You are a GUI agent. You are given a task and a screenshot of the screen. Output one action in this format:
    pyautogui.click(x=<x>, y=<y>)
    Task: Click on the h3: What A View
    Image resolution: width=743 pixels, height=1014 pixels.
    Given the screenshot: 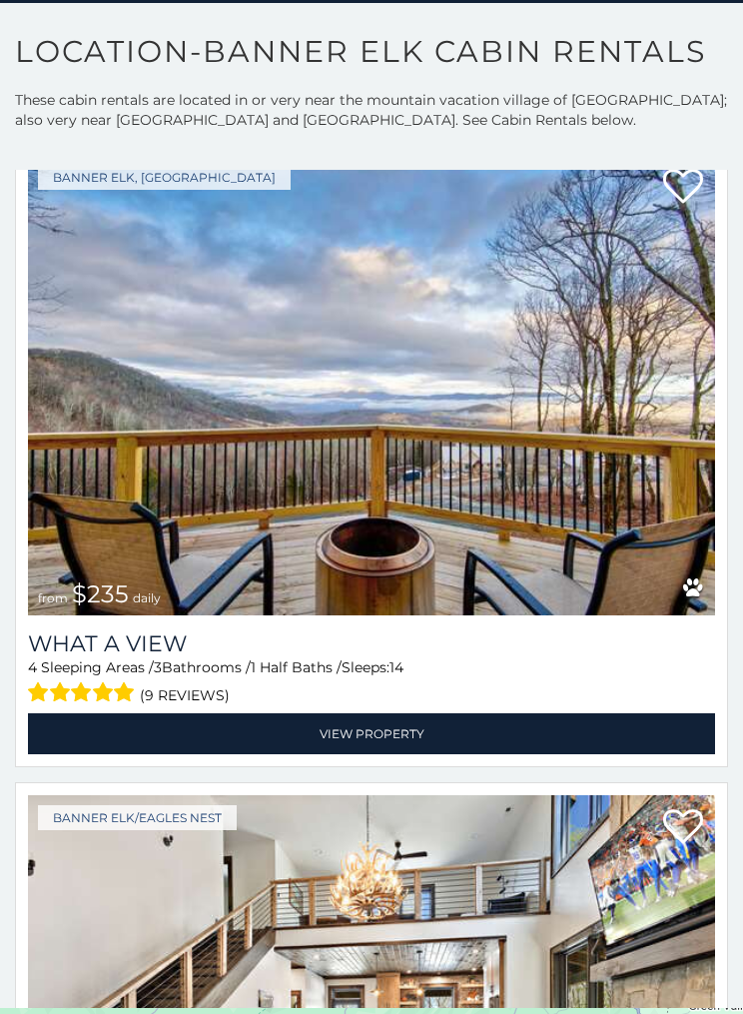 What is the action you would take?
    pyautogui.click(x=372, y=643)
    